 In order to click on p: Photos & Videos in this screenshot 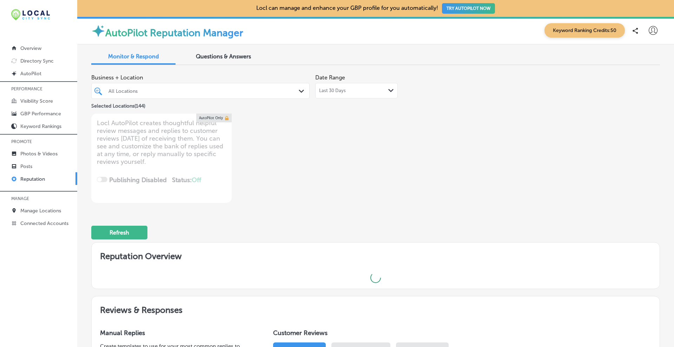, I will do `click(39, 153)`.